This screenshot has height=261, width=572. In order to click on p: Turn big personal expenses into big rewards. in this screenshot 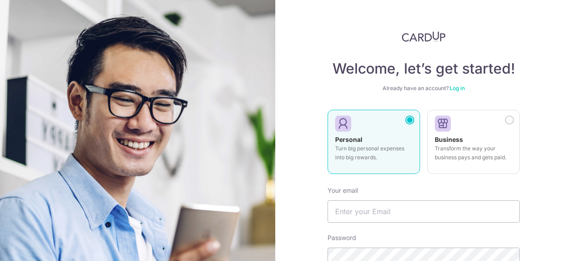, I will do `click(373, 153)`.